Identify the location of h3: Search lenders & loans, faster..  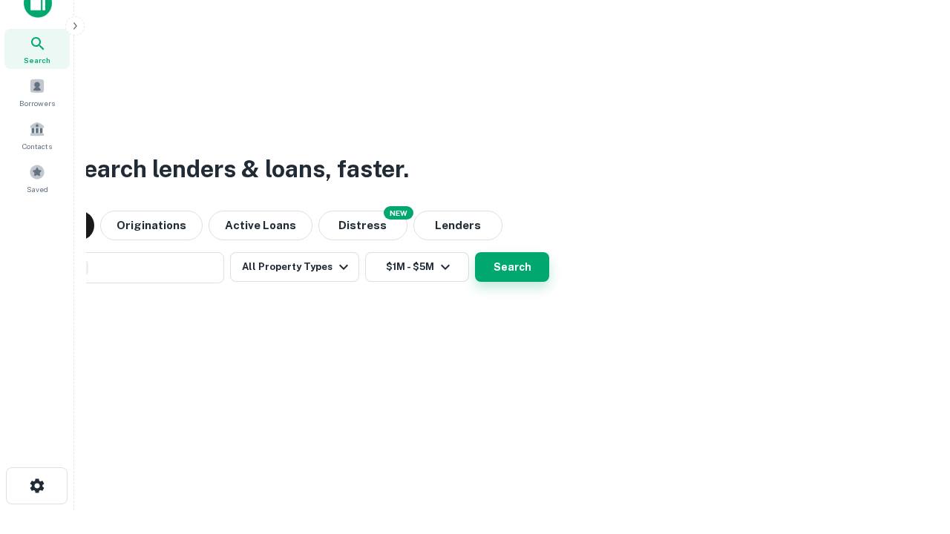
(238, 169).